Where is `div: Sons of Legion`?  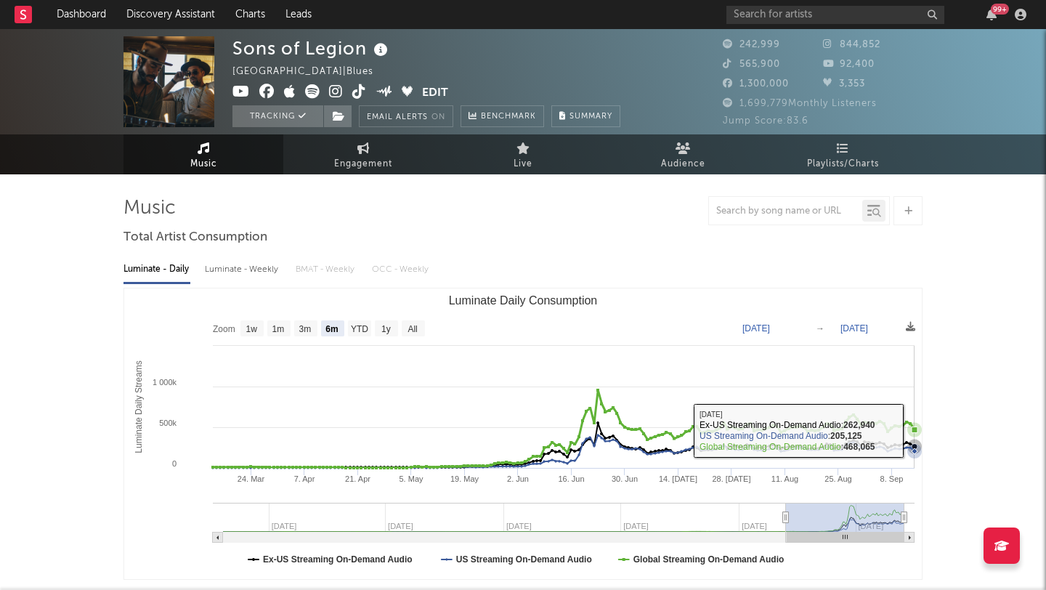
div: Sons of Legion is located at coordinates (312, 48).